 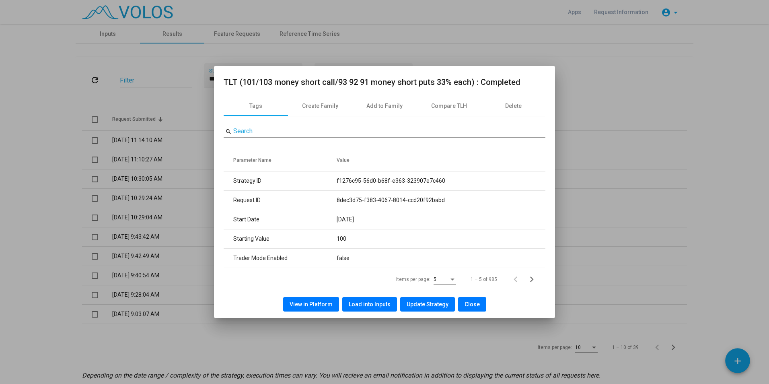 What do you see at coordinates (280, 220) in the screenshot?
I see `td: Start Date` at bounding box center [280, 220].